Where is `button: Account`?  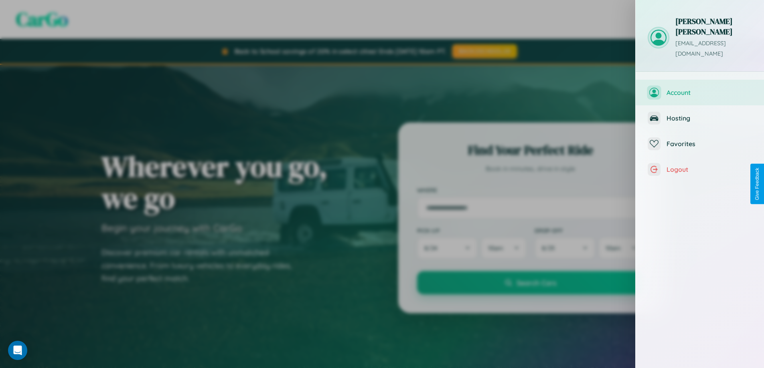
button: Account is located at coordinates (700, 93).